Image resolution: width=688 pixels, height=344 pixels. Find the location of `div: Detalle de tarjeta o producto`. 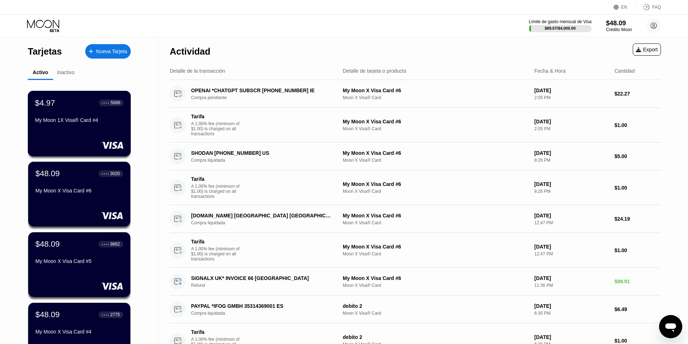

div: Detalle de tarjeta o producto is located at coordinates (375, 71).